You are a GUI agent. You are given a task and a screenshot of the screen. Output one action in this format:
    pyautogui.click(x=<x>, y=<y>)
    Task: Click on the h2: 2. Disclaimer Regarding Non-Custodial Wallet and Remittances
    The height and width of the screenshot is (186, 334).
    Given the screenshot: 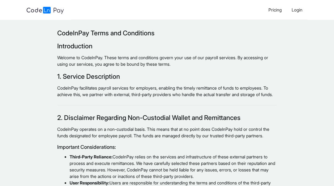 What is the action you would take?
    pyautogui.click(x=167, y=118)
    